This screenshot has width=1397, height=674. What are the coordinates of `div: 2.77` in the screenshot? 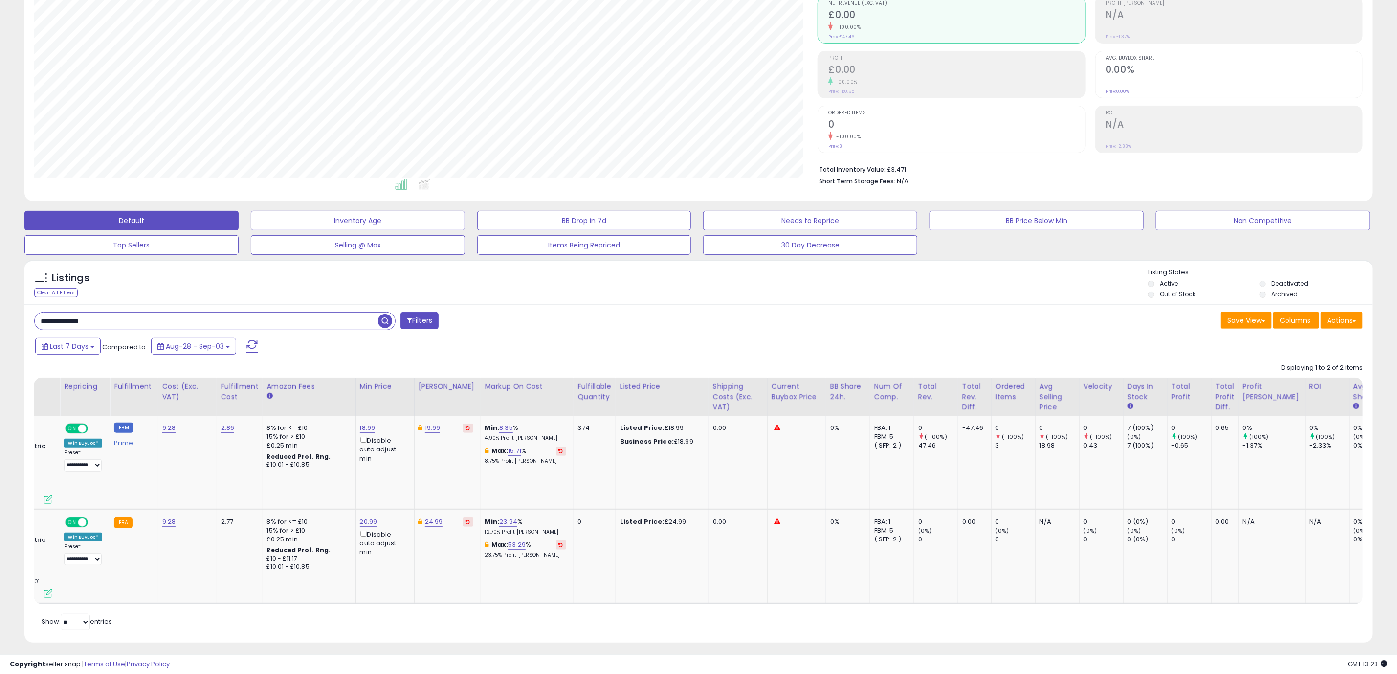 It's located at (238, 522).